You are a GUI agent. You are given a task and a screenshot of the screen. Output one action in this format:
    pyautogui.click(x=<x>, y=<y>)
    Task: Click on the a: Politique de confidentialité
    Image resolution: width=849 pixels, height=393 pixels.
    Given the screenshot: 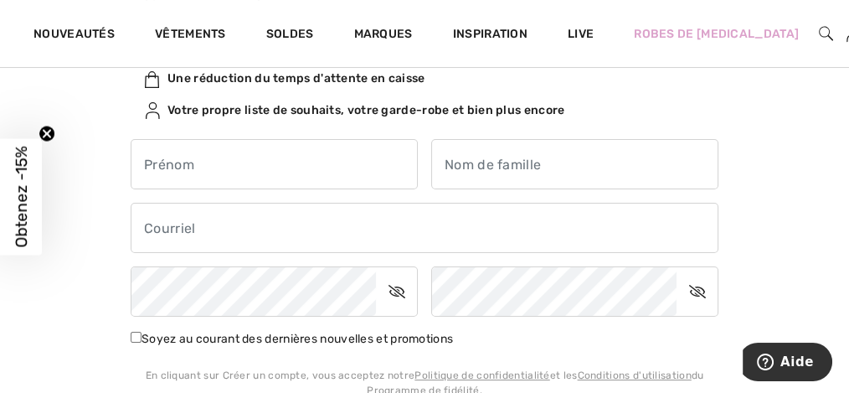 What is the action you would take?
    pyautogui.click(x=482, y=375)
    